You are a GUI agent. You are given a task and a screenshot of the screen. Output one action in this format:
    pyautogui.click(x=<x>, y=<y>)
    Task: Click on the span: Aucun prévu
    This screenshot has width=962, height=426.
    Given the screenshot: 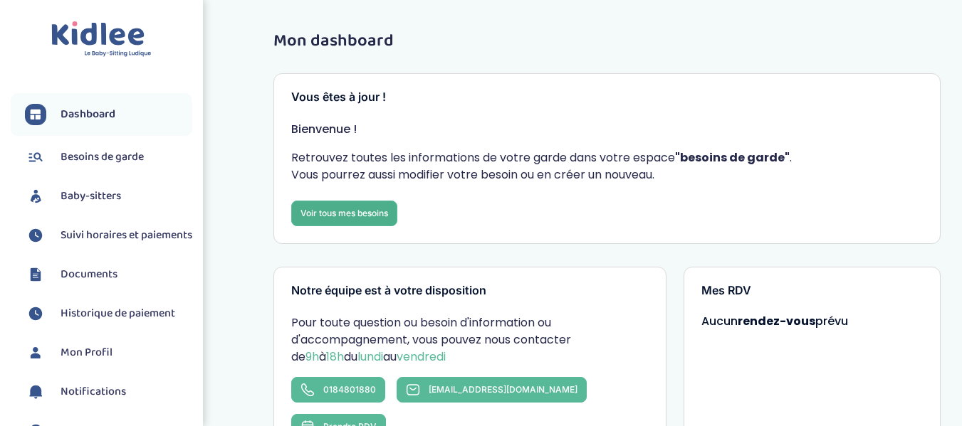 What is the action you would take?
    pyautogui.click(x=774, y=321)
    